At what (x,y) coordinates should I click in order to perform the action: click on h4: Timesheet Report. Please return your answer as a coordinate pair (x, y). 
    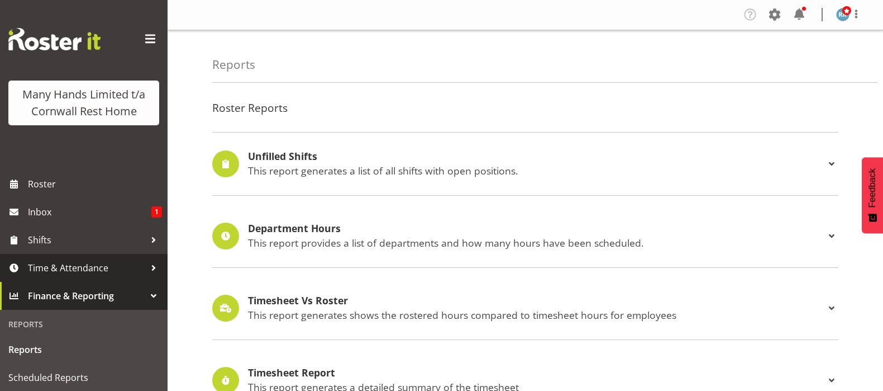
    Looking at the image, I should click on (536, 373).